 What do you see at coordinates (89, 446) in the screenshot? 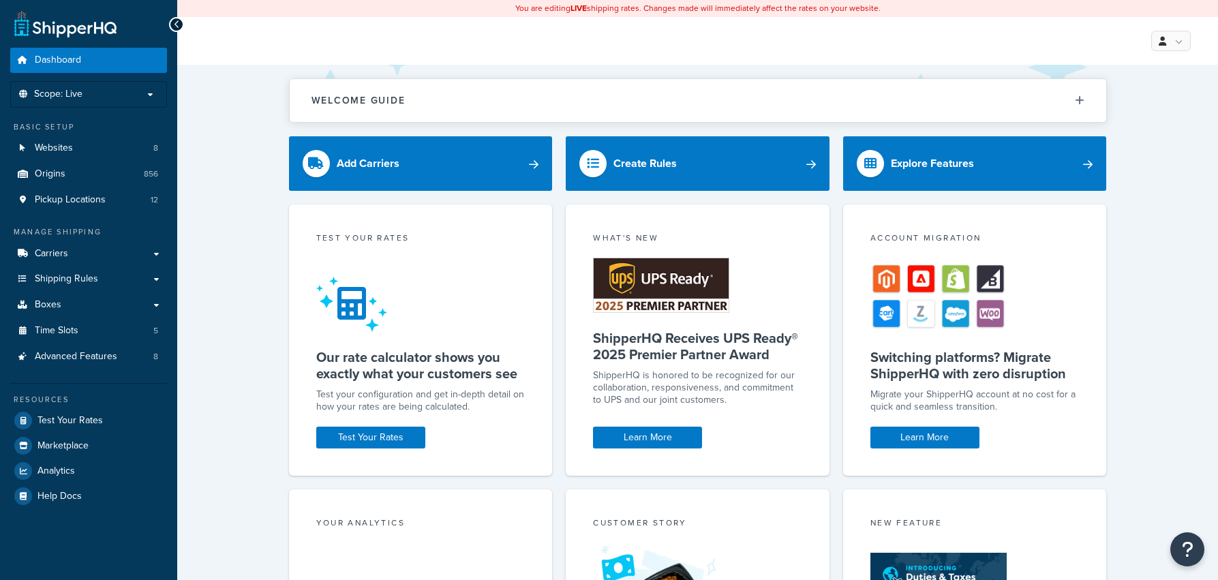
I see `a: Marketplace` at bounding box center [89, 446].